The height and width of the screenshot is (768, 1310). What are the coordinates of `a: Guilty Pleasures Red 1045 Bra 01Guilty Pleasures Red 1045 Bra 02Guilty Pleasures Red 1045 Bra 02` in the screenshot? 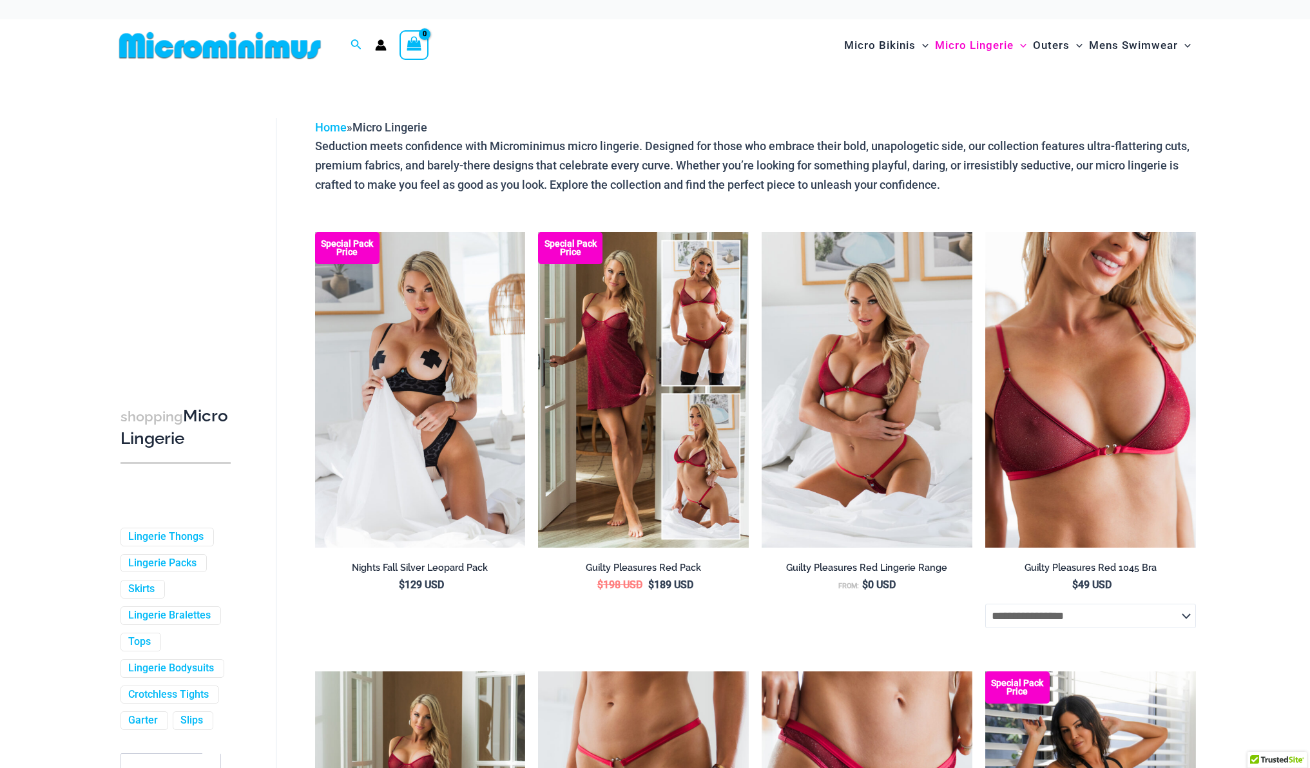 It's located at (1091, 390).